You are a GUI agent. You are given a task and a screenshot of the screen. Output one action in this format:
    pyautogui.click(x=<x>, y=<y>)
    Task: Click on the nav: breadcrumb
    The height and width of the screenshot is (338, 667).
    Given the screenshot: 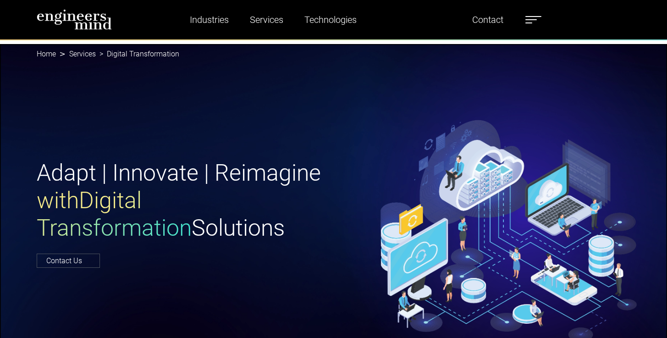 What is the action you would take?
    pyautogui.click(x=334, y=54)
    